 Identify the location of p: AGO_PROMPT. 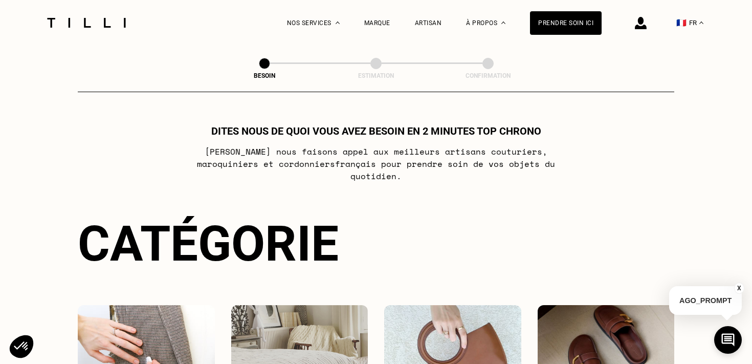
(706, 300).